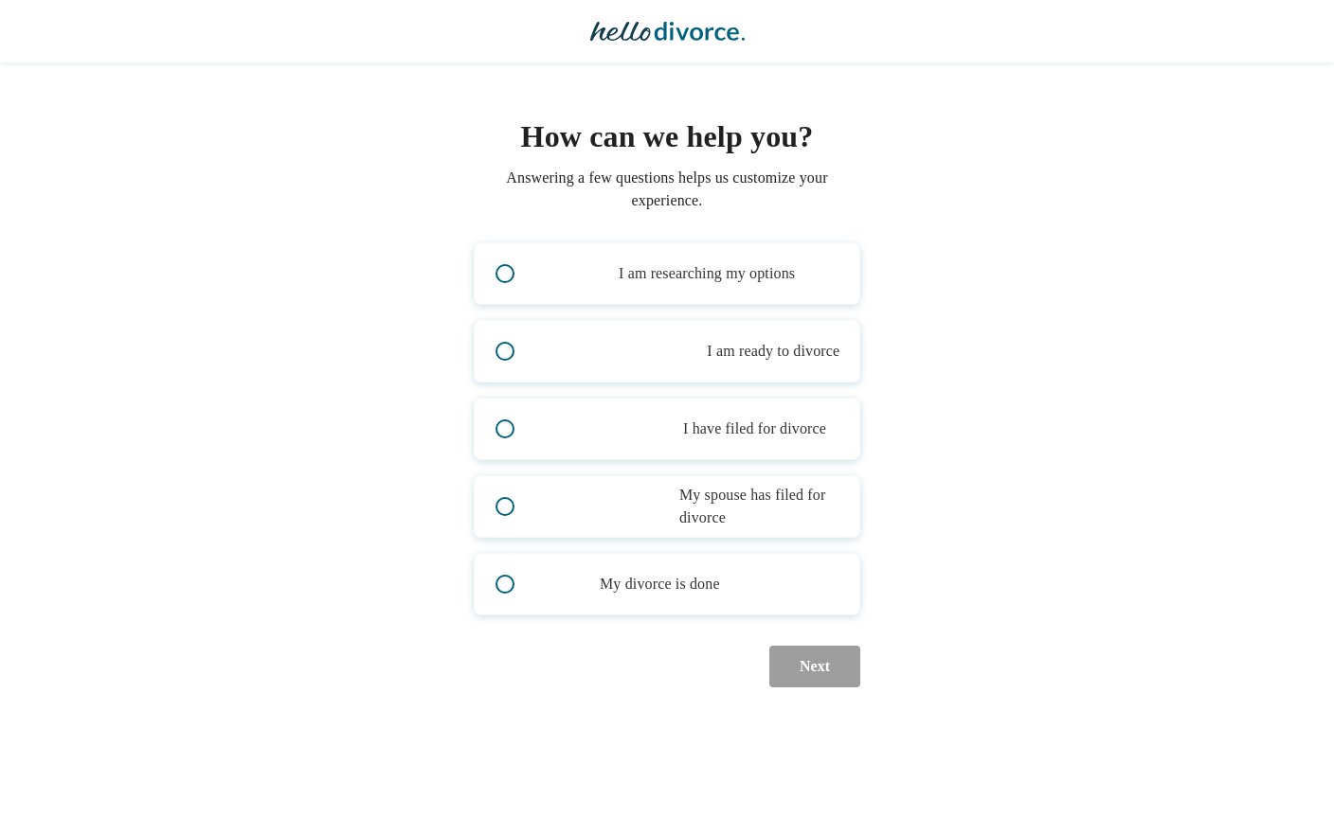 The image size is (1334, 817). Describe the element at coordinates (769, 507) in the screenshot. I see `span: My spouse has filed for divorce` at that location.